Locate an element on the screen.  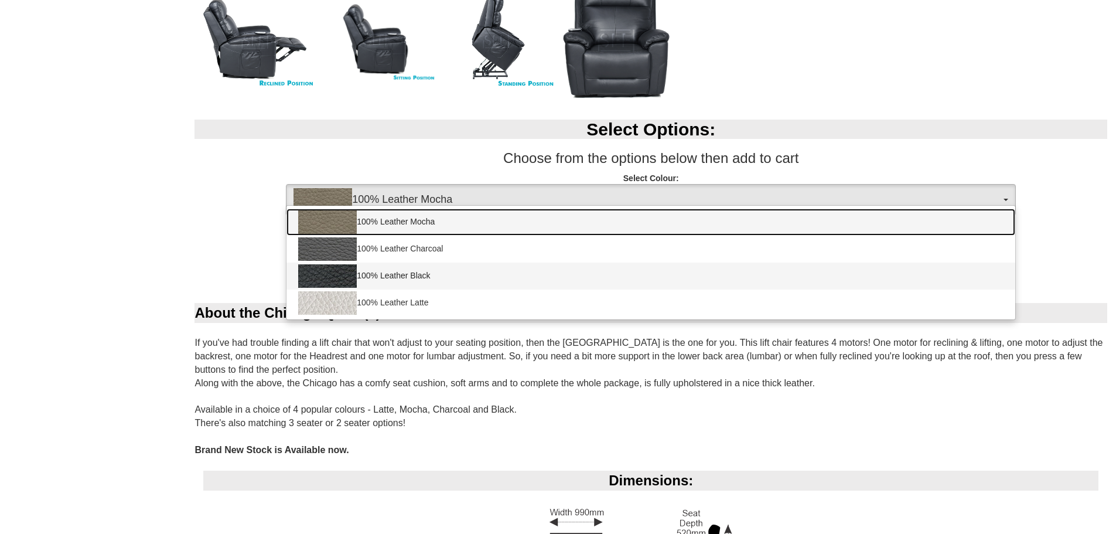
img: 100% Leather Latte is located at coordinates (327, 303).